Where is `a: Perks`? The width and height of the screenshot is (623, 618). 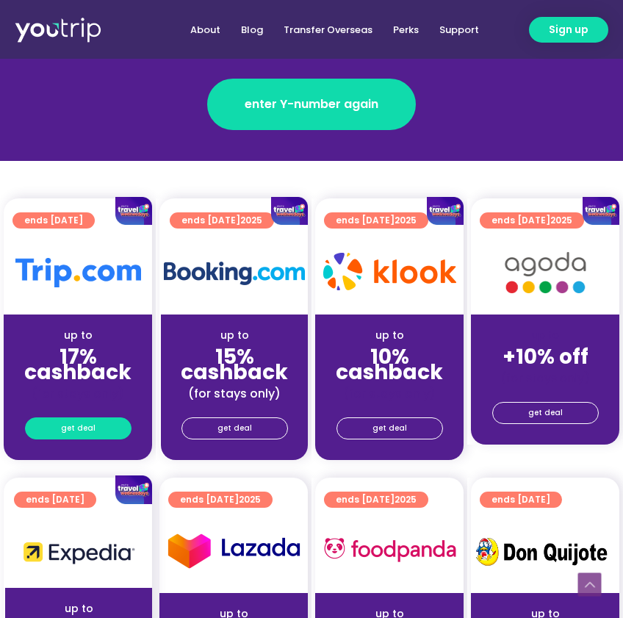 a: Perks is located at coordinates (405, 29).